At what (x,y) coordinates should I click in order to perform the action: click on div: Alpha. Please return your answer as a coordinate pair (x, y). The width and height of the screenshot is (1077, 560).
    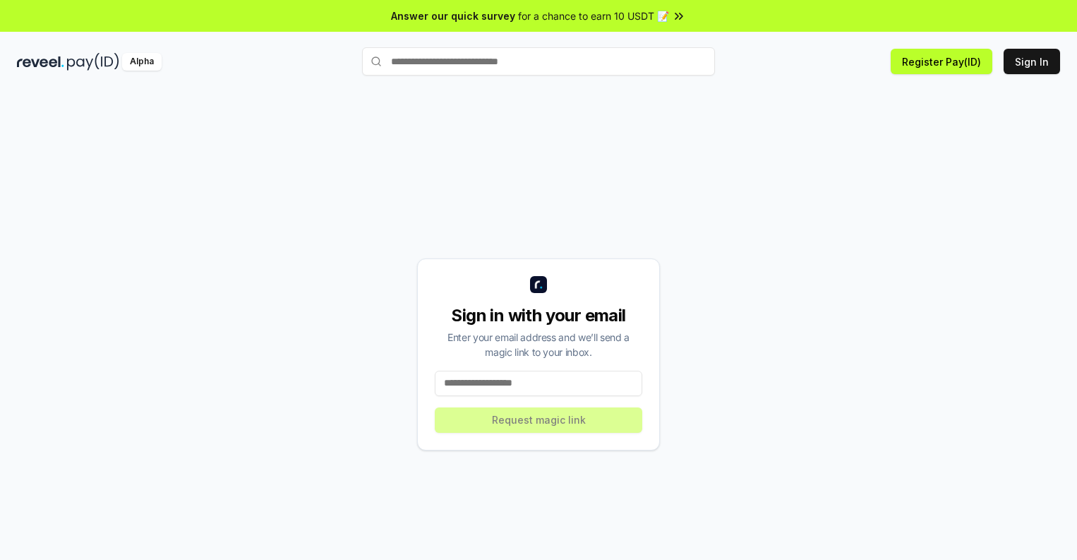
    Looking at the image, I should click on (142, 61).